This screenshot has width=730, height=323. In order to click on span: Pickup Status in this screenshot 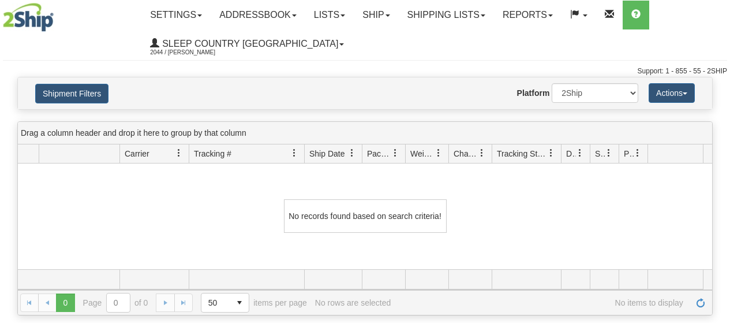, I will do `click(628, 153)`.